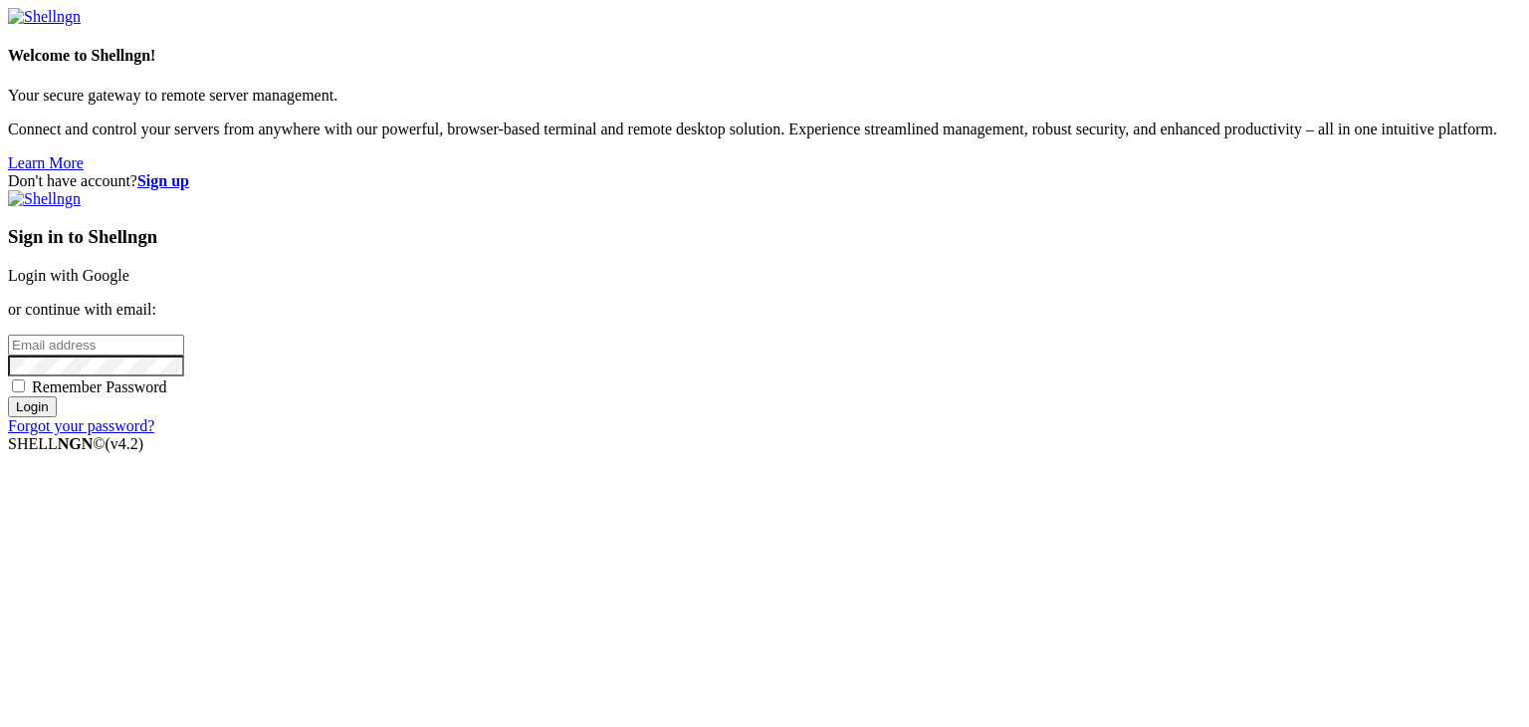 This screenshot has height=727, width=1529. Describe the element at coordinates (764, 237) in the screenshot. I see `h3: Sign in to Shellngn` at that location.